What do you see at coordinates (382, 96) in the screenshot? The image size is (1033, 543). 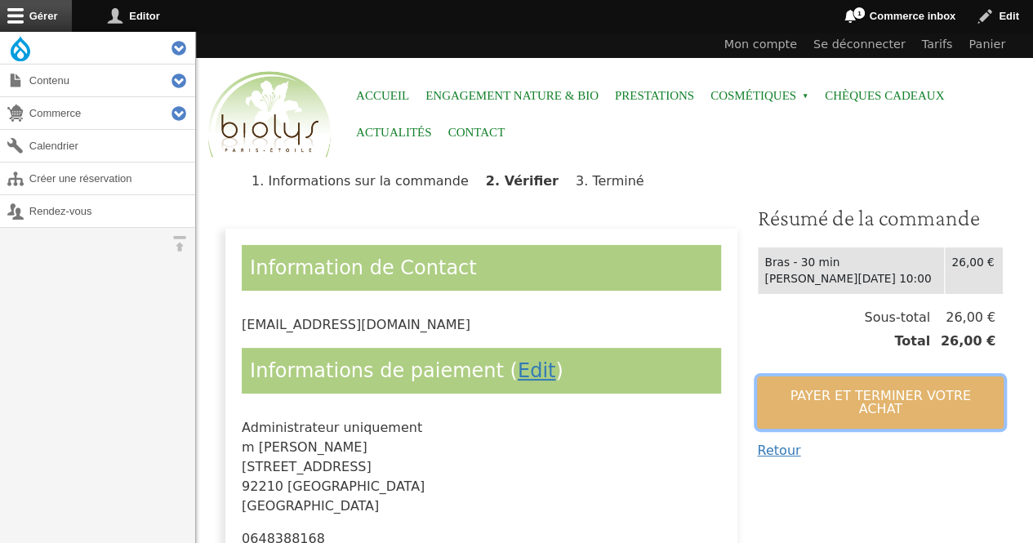 I see `a: Accueil` at bounding box center [382, 96].